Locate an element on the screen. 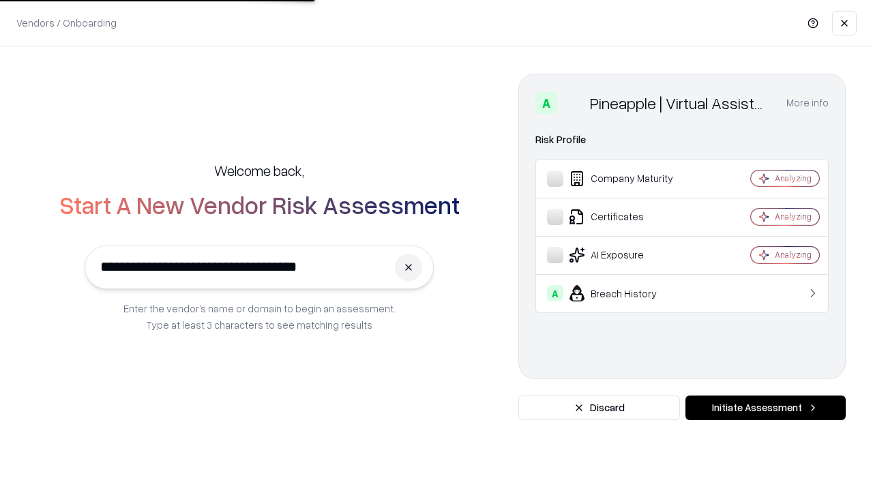  h5: Welcome back, is located at coordinates (259, 171).